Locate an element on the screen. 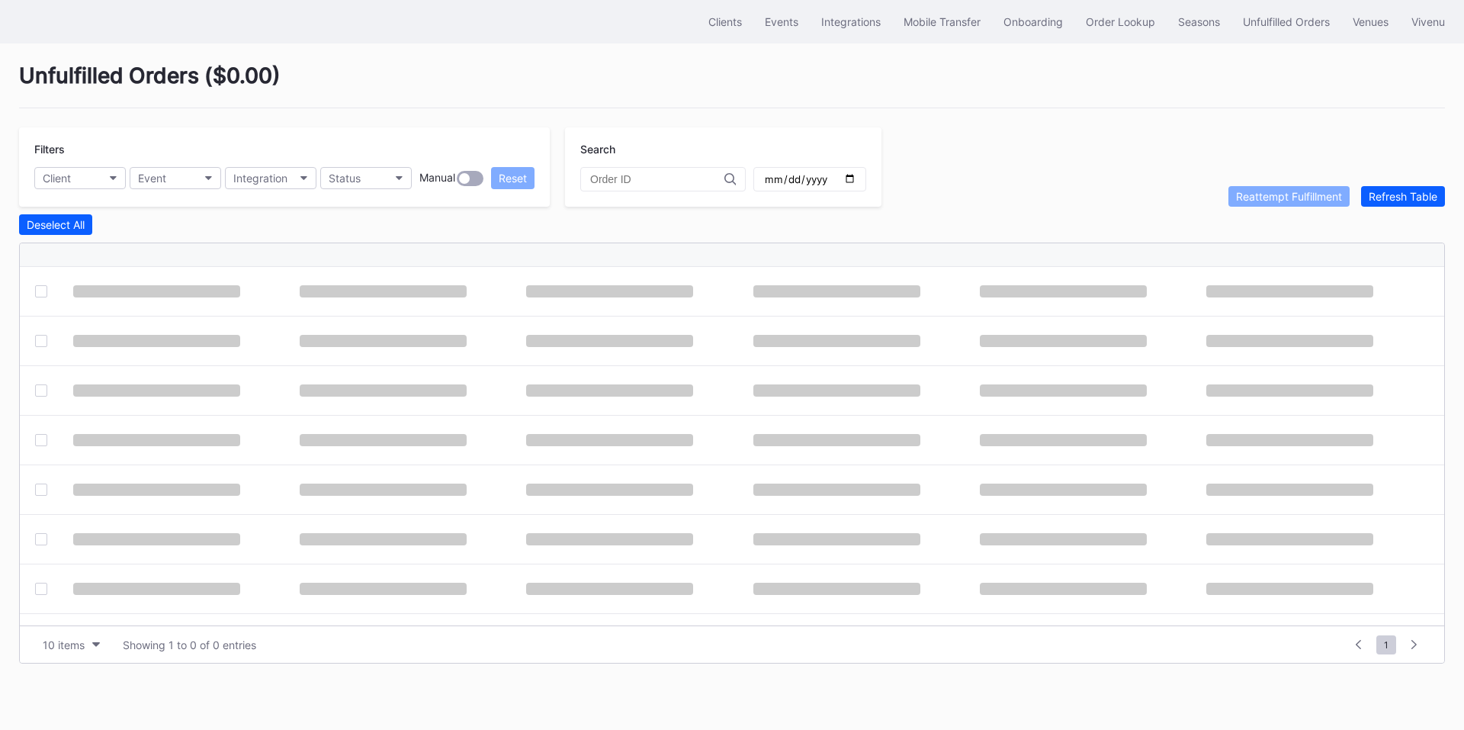  input: Order ID is located at coordinates (657, 179).